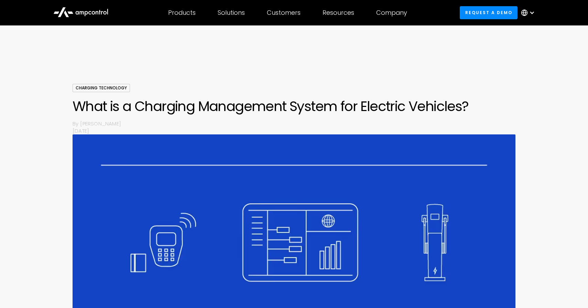 The width and height of the screenshot is (588, 308). Describe the element at coordinates (76, 124) in the screenshot. I see `p: By` at that location.